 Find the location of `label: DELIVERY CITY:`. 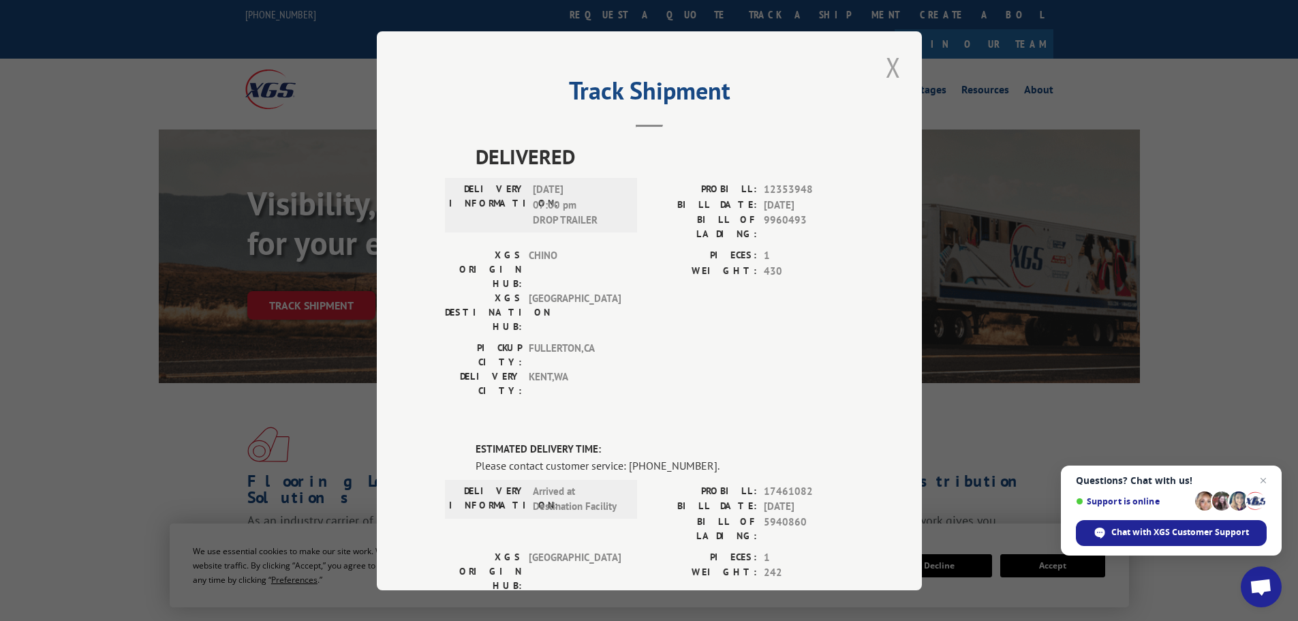

label: DELIVERY CITY: is located at coordinates (483, 383).